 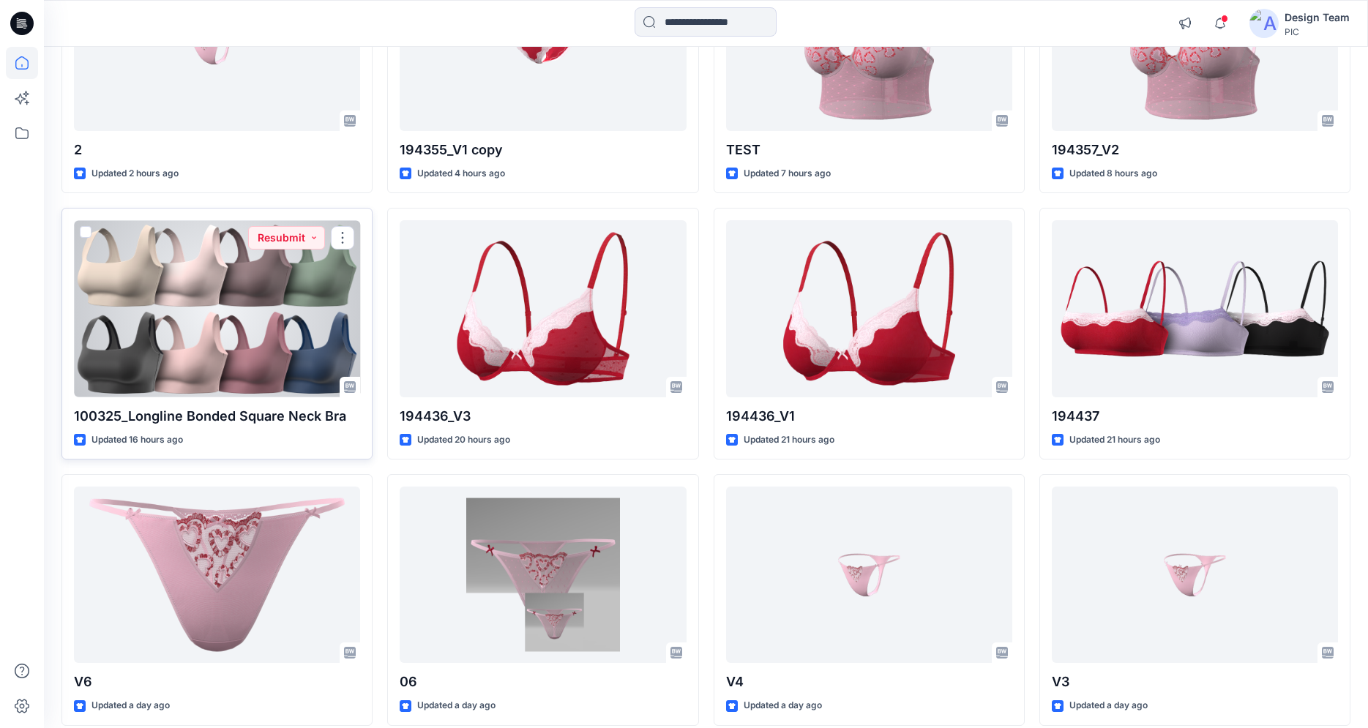 I want to click on p: Updated 16 hours ago, so click(x=137, y=440).